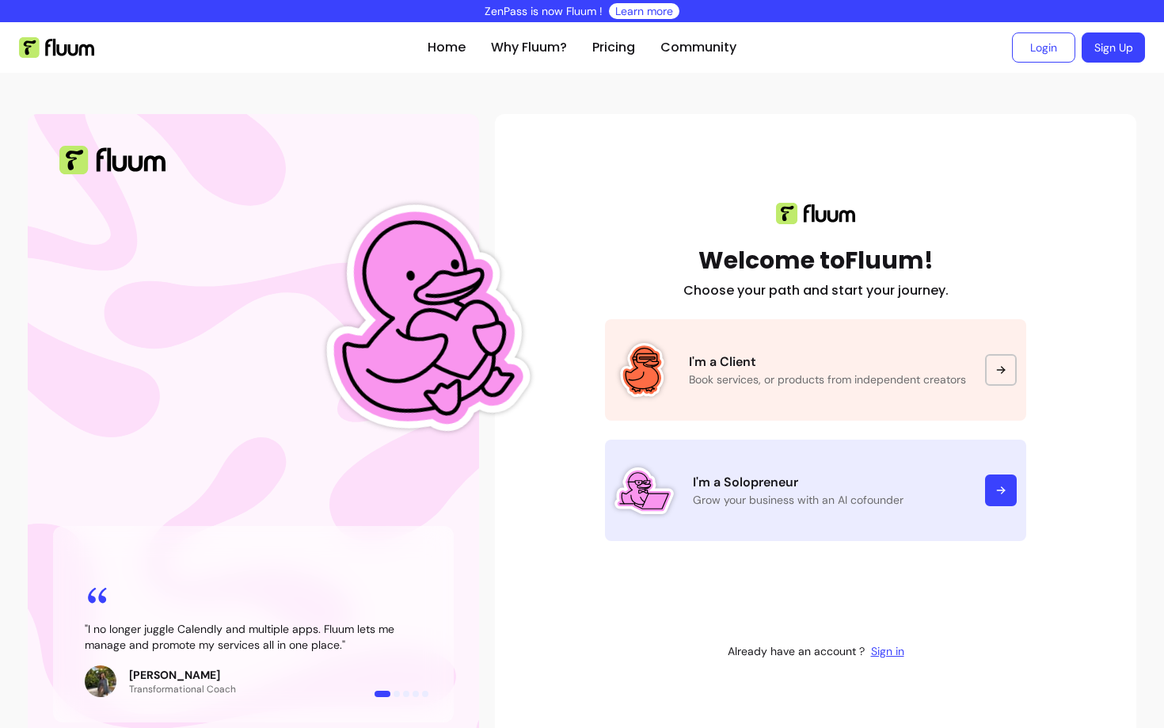 The height and width of the screenshot is (728, 1164). Describe the element at coordinates (698, 48) in the screenshot. I see `a: Community` at that location.